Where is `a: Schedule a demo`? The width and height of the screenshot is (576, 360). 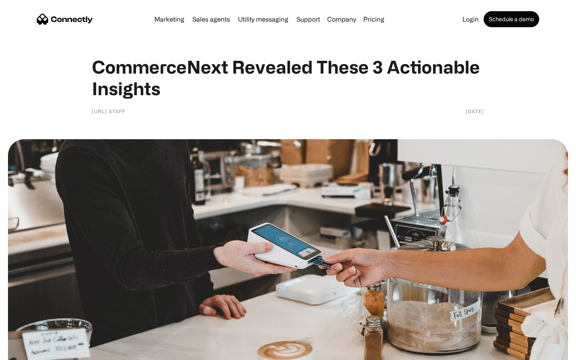
a: Schedule a demo is located at coordinates (511, 19).